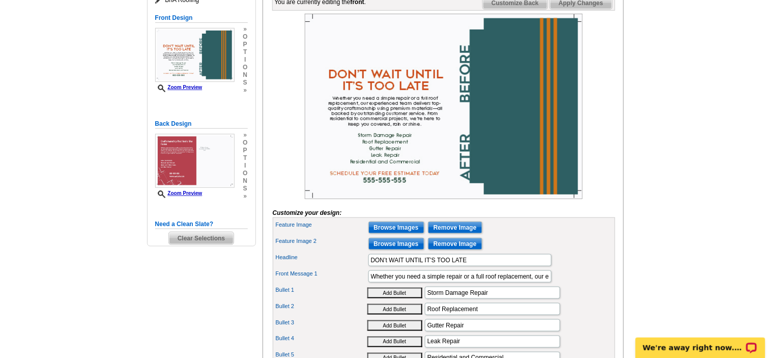  I want to click on label: Feature Image 2, so click(321, 241).